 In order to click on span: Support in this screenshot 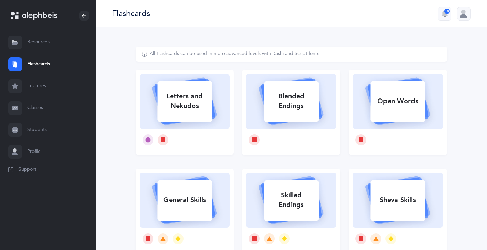, I will do `click(27, 170)`.